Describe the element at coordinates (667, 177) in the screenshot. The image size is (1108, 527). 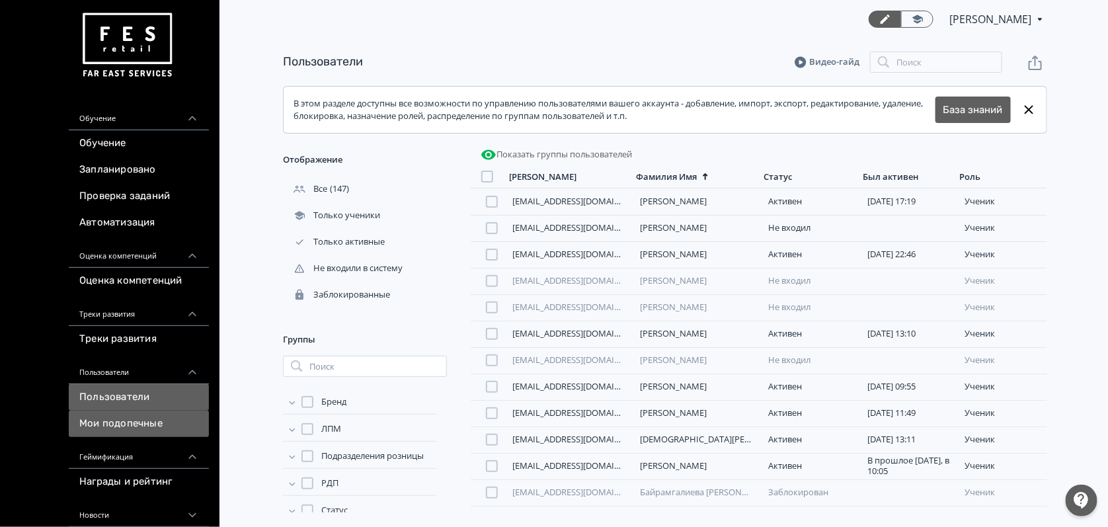
I see `div: Фамилия Имя` at that location.